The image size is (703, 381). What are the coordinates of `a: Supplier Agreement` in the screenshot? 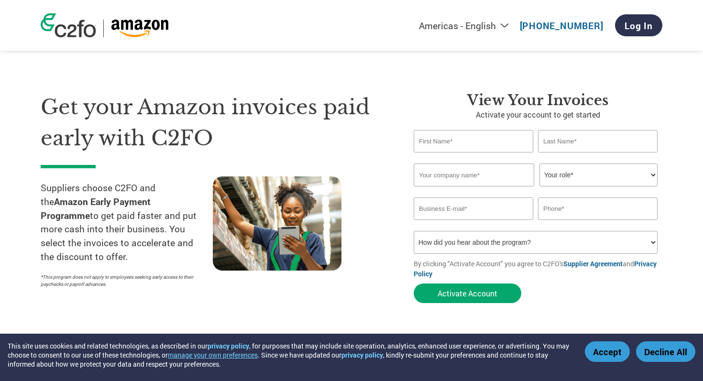 It's located at (593, 263).